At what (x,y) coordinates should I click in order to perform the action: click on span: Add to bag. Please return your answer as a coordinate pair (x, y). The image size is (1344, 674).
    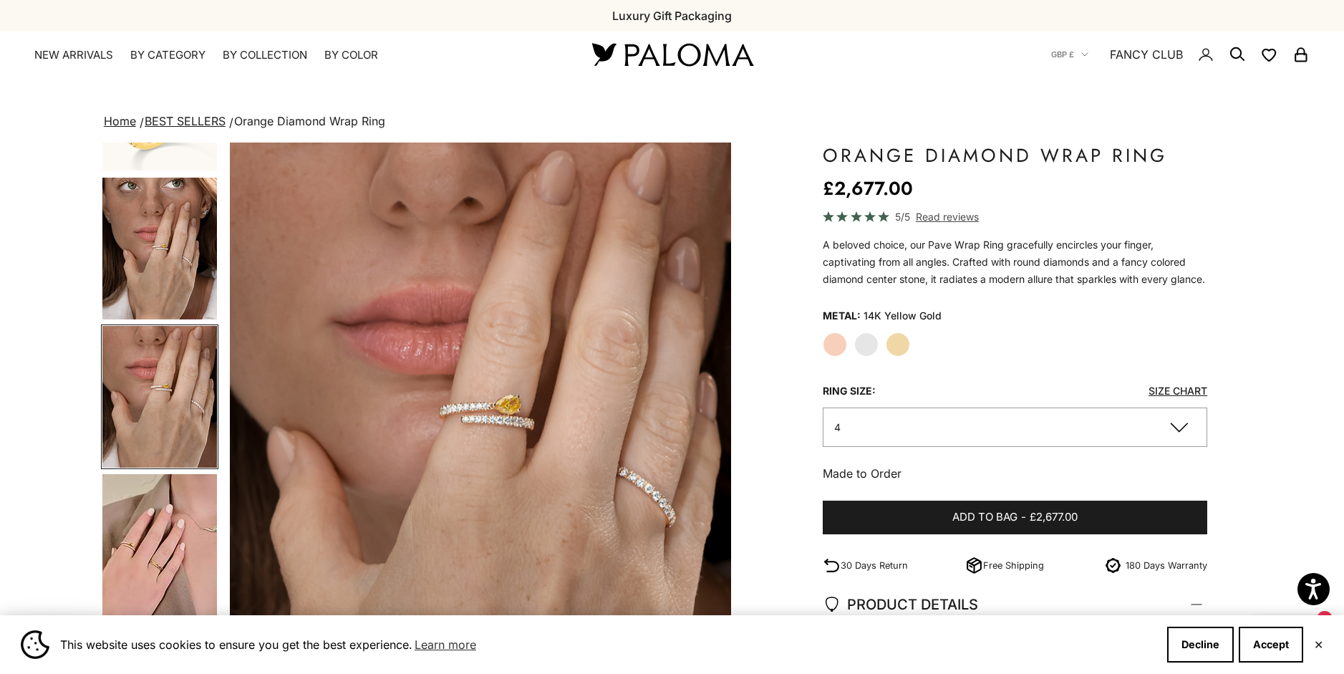
    Looking at the image, I should click on (985, 517).